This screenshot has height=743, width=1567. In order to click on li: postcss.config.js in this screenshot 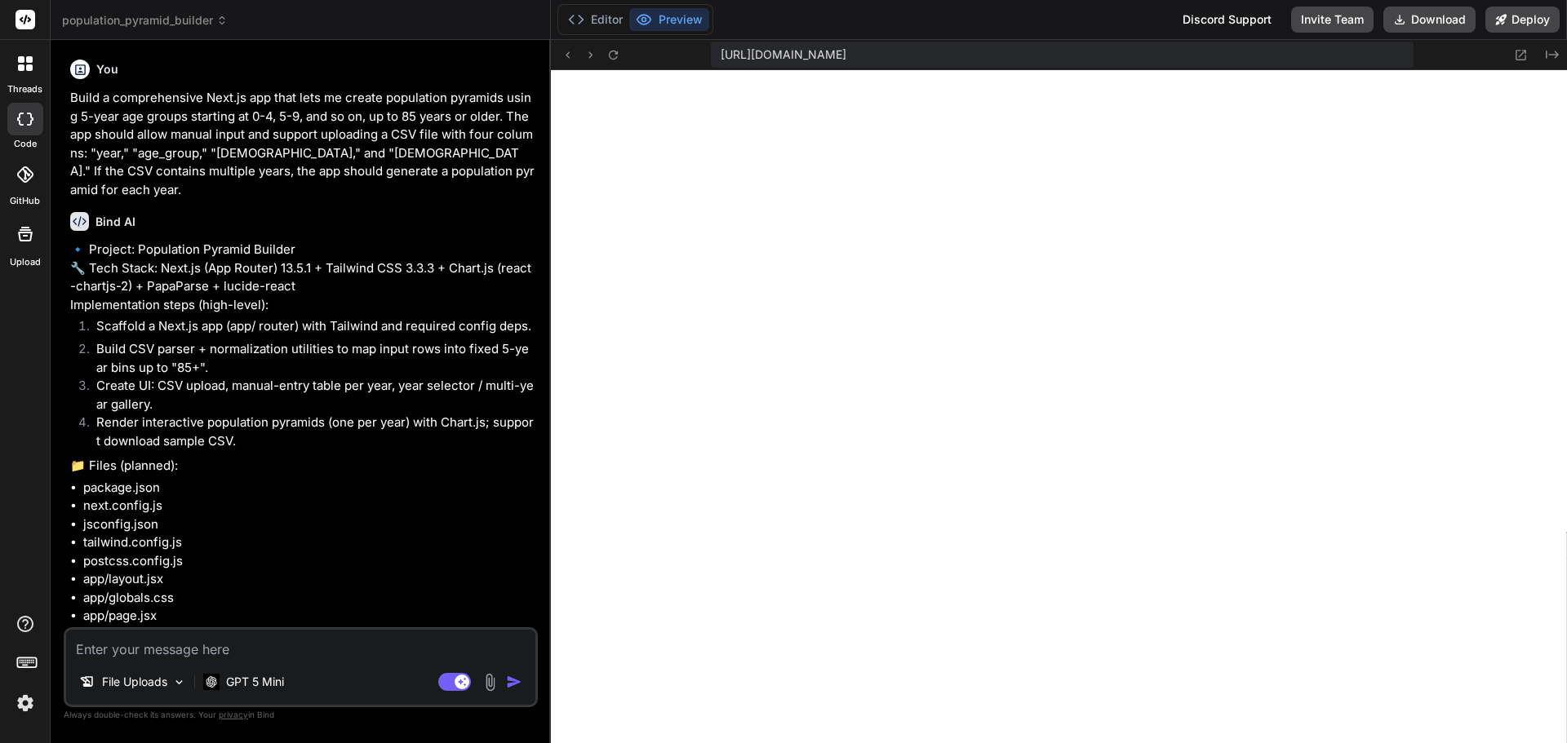, I will do `click(308, 561)`.